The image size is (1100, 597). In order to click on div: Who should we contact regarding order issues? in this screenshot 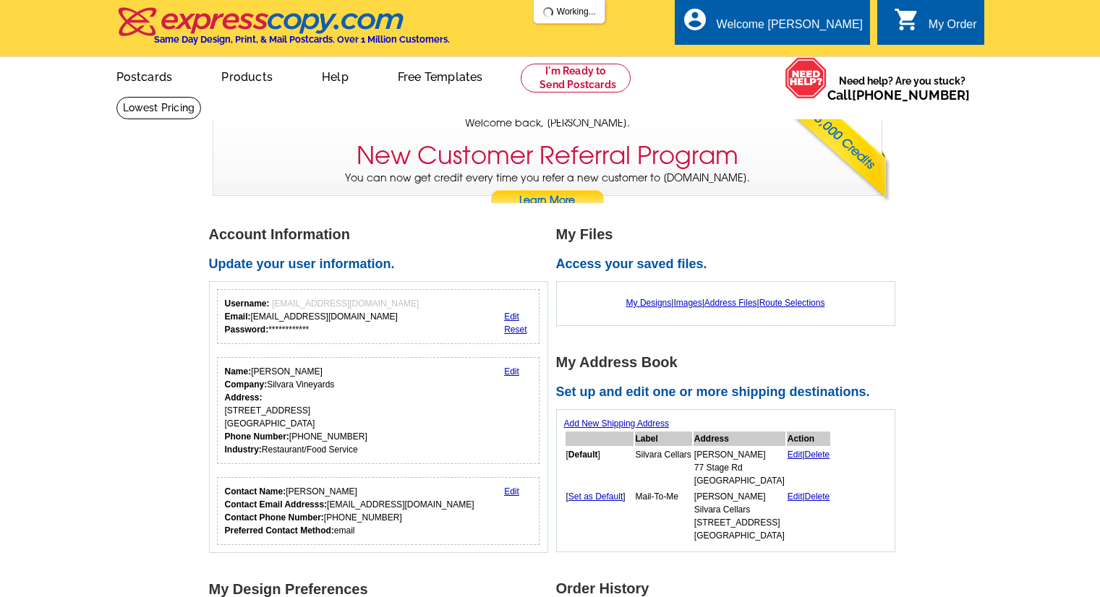, I will do `click(378, 511)`.